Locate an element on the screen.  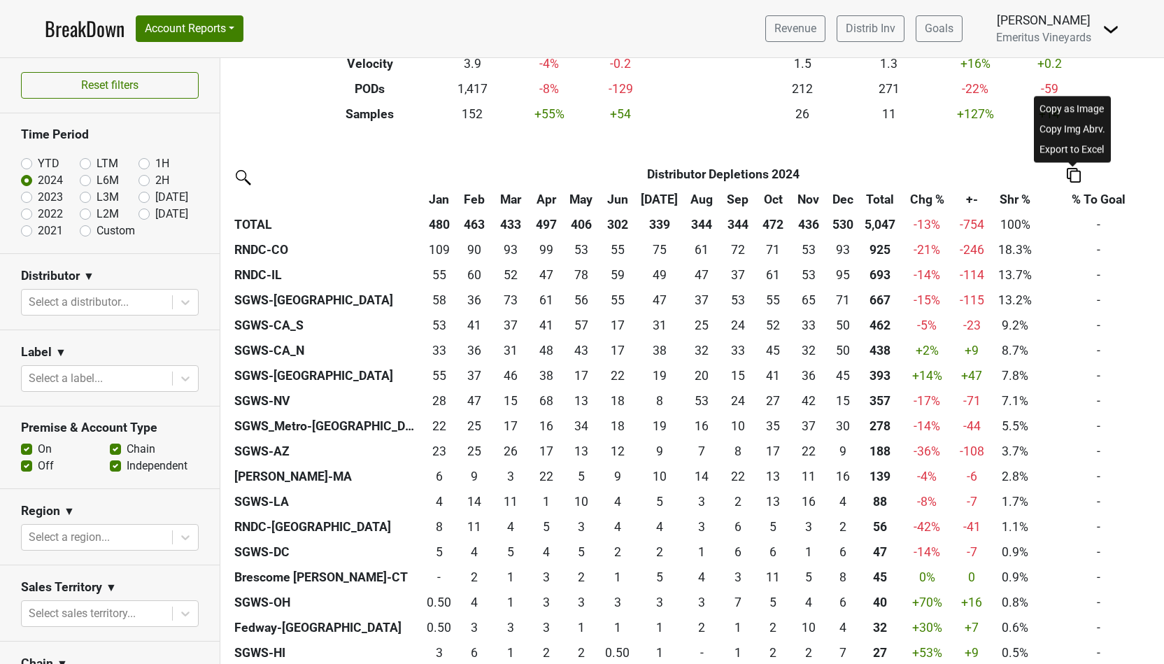
div: 38 is located at coordinates (659, 351).